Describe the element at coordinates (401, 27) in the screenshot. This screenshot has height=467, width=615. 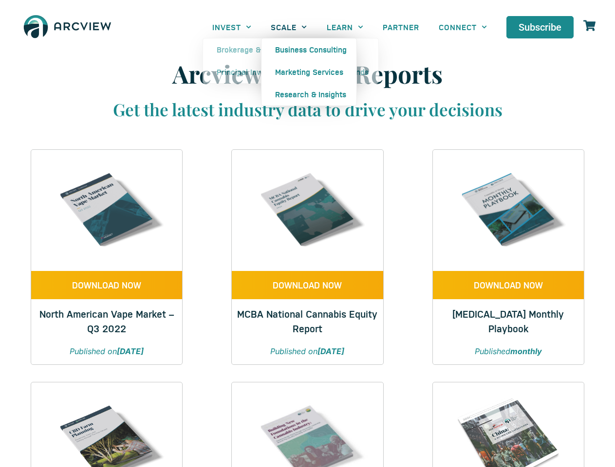
I see `a: PARTNER` at that location.